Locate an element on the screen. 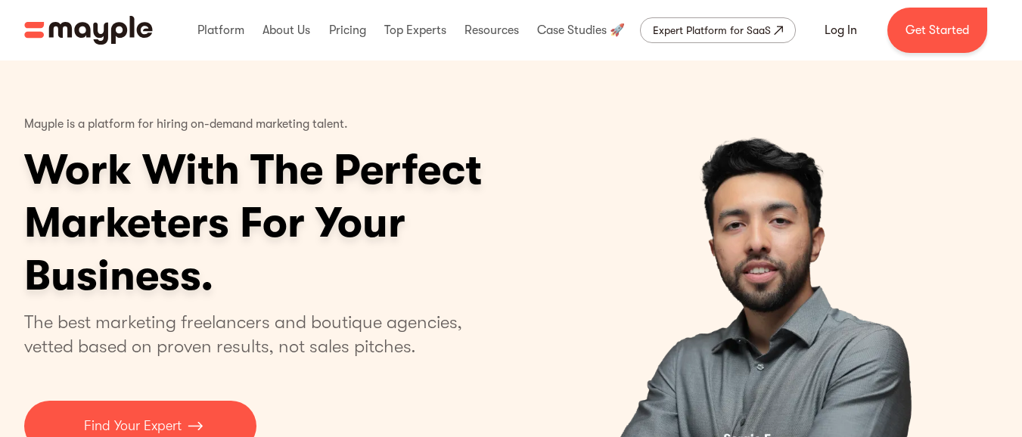 Image resolution: width=1022 pixels, height=437 pixels. h1: Work With The Perfect Marketers For Your Business. is located at coordinates (312, 223).